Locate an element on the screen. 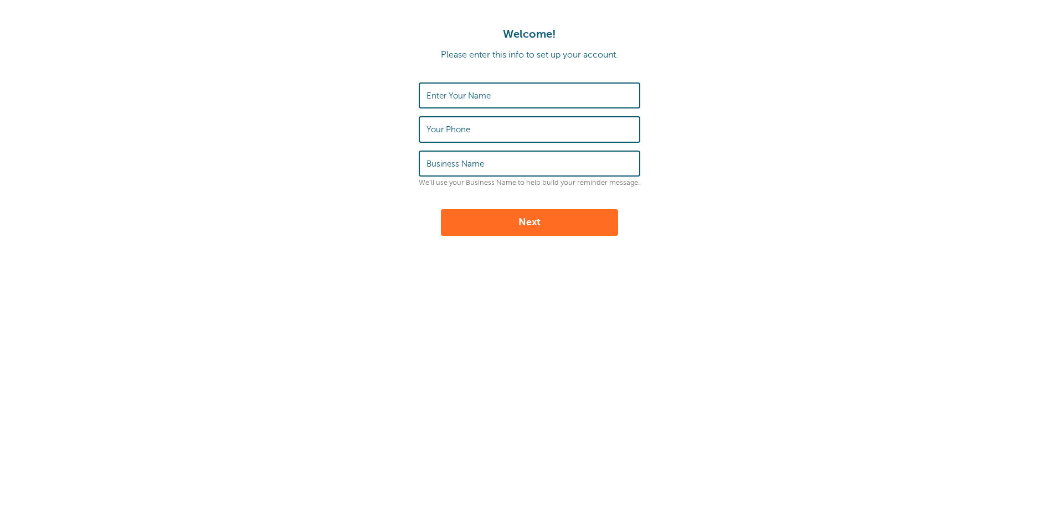 This screenshot has width=1059, height=528. label: Business Name is located at coordinates (455, 164).